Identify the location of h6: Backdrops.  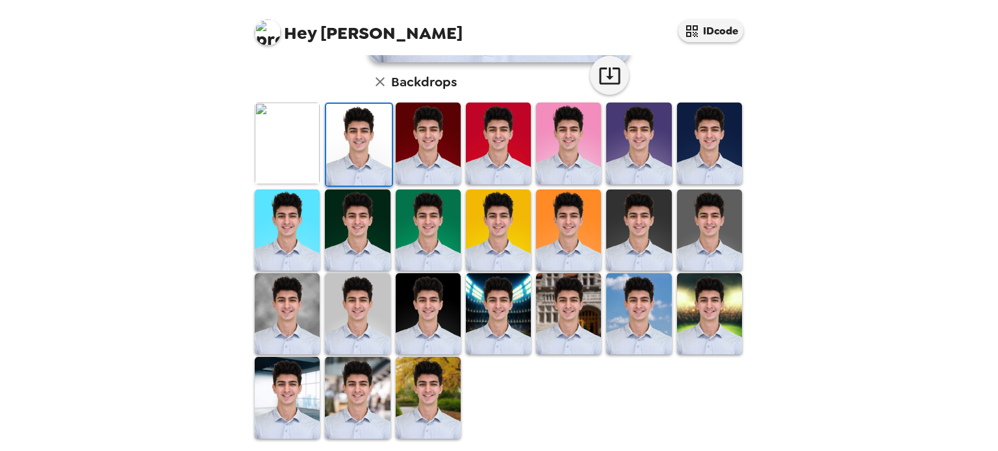
(423, 82).